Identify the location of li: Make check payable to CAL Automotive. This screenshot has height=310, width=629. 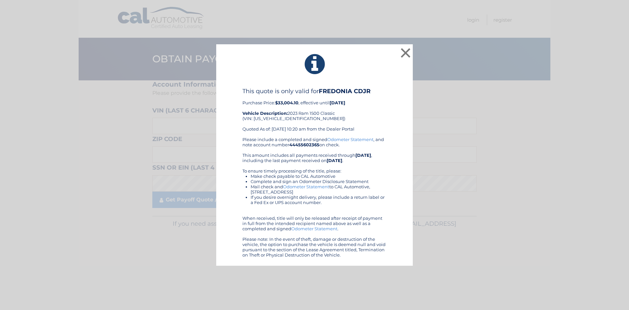
(319, 176).